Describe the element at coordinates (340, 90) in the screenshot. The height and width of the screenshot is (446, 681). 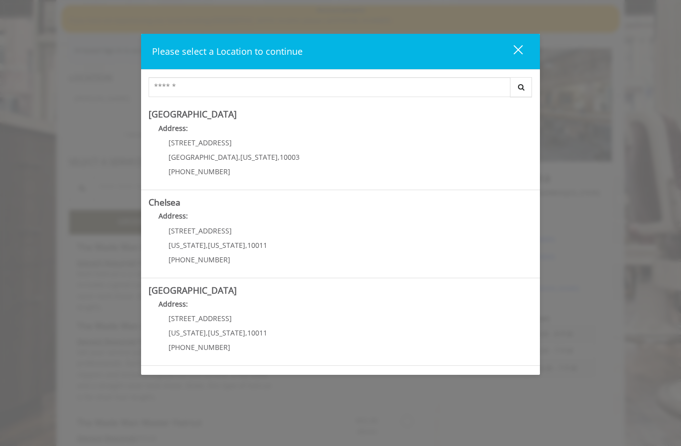
I see `div: Center Select` at that location.